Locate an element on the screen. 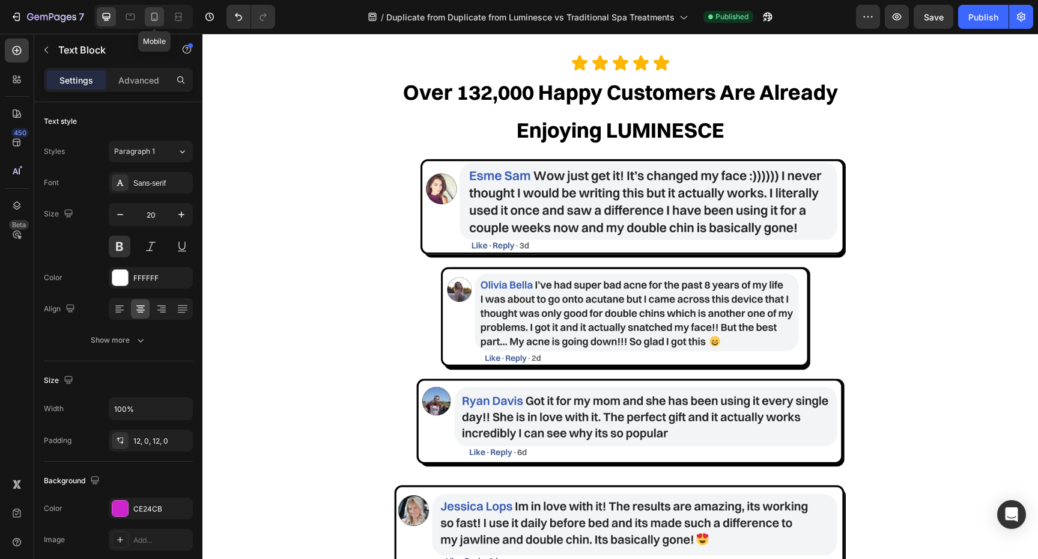 The width and height of the screenshot is (1038, 559). p: 7 is located at coordinates (81, 17).